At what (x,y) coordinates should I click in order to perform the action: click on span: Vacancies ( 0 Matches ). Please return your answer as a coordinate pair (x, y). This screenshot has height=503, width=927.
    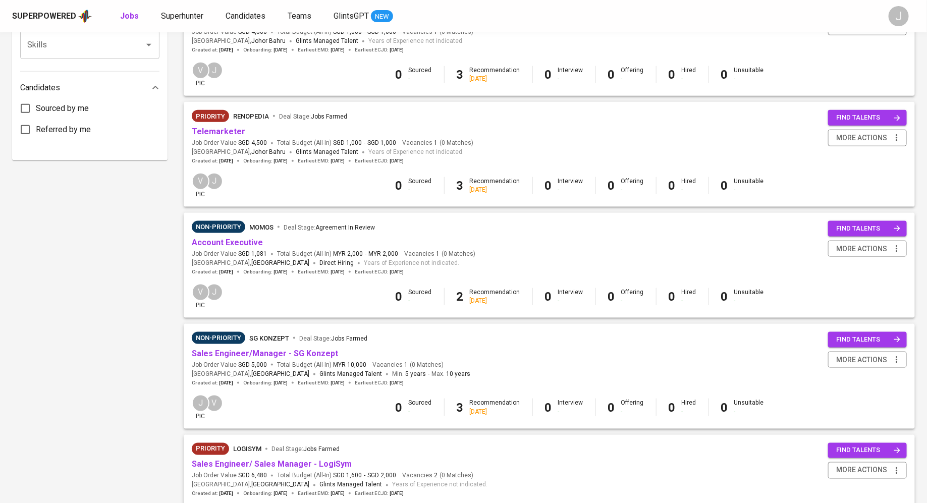
    Looking at the image, I should click on (438, 476).